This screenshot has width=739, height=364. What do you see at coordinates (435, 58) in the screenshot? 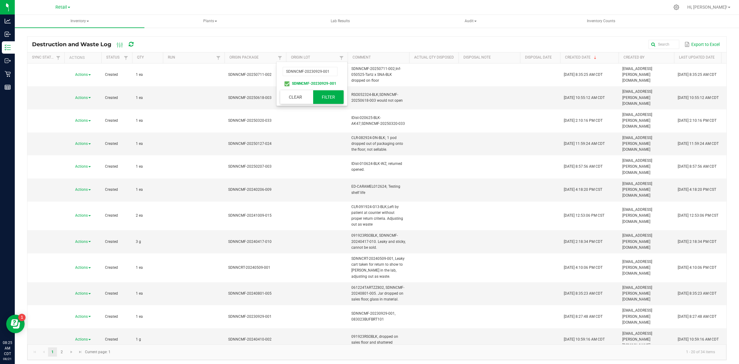
I see `a: Actual Qty DisposedSortable` at bounding box center [435, 58].